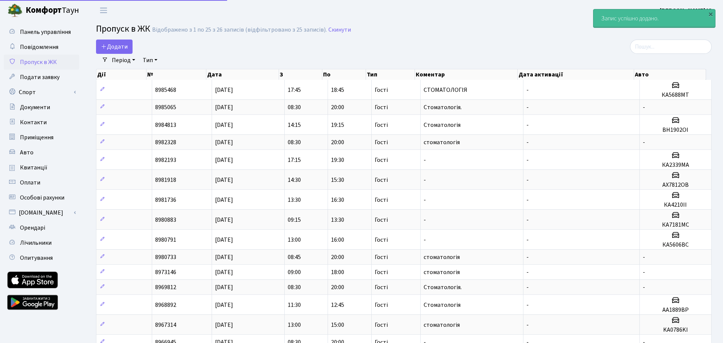 This screenshot has width=723, height=343. I want to click on span: 09:00, so click(294, 272).